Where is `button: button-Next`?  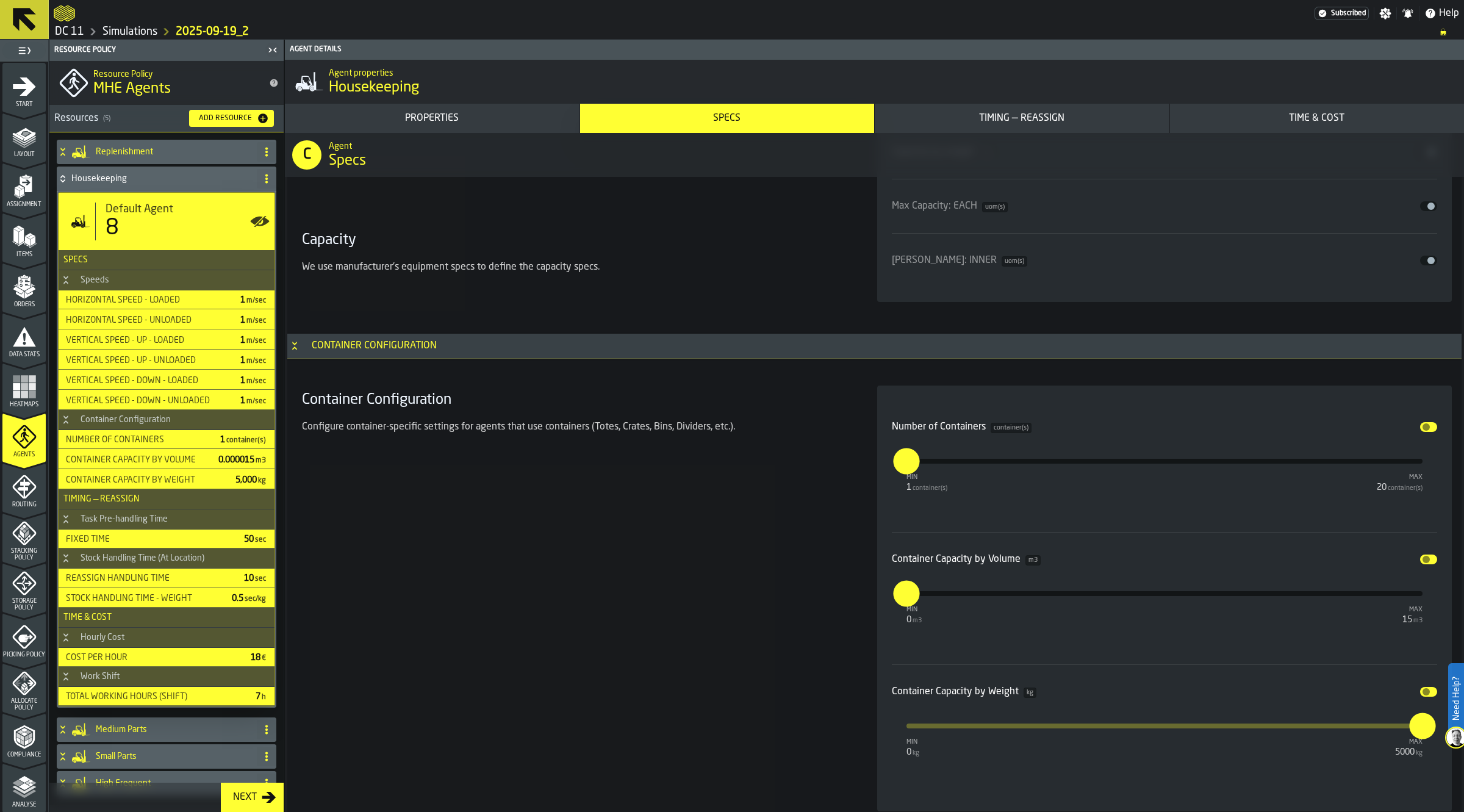
button: button-Next is located at coordinates (252, 797).